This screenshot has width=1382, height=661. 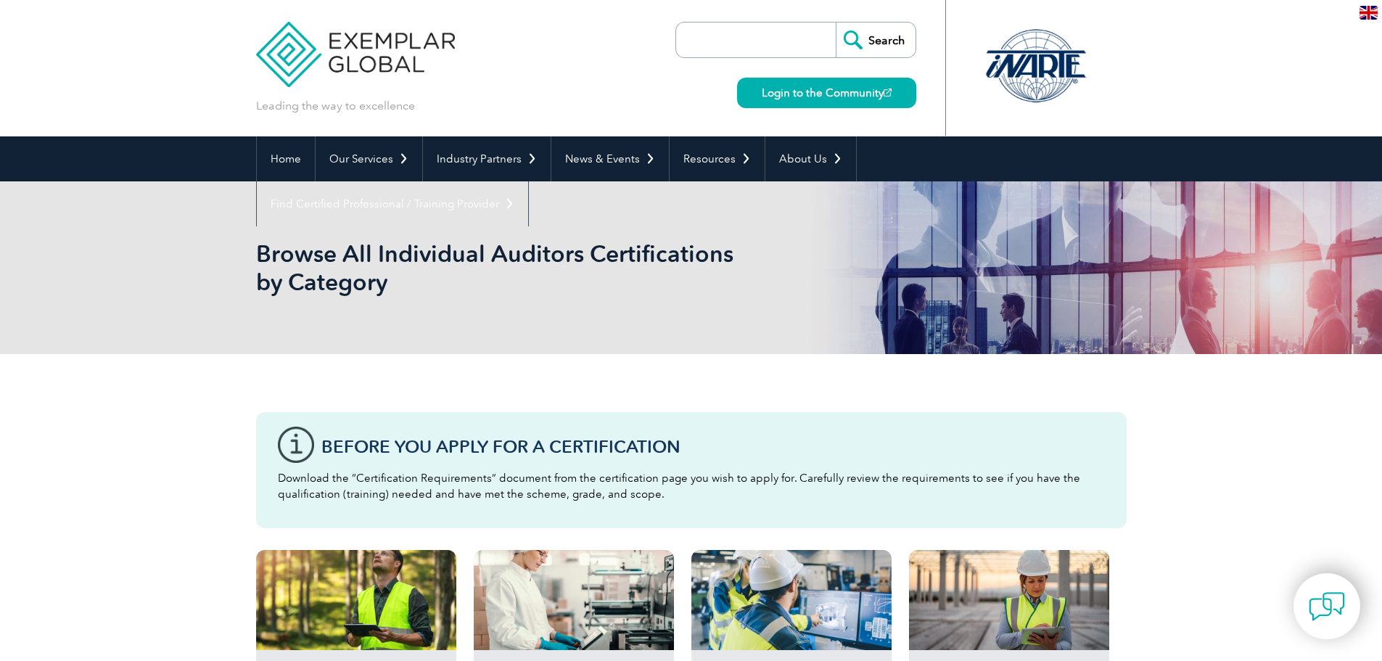 What do you see at coordinates (1327, 606) in the screenshot?
I see `img: contact-chat.png` at bounding box center [1327, 606].